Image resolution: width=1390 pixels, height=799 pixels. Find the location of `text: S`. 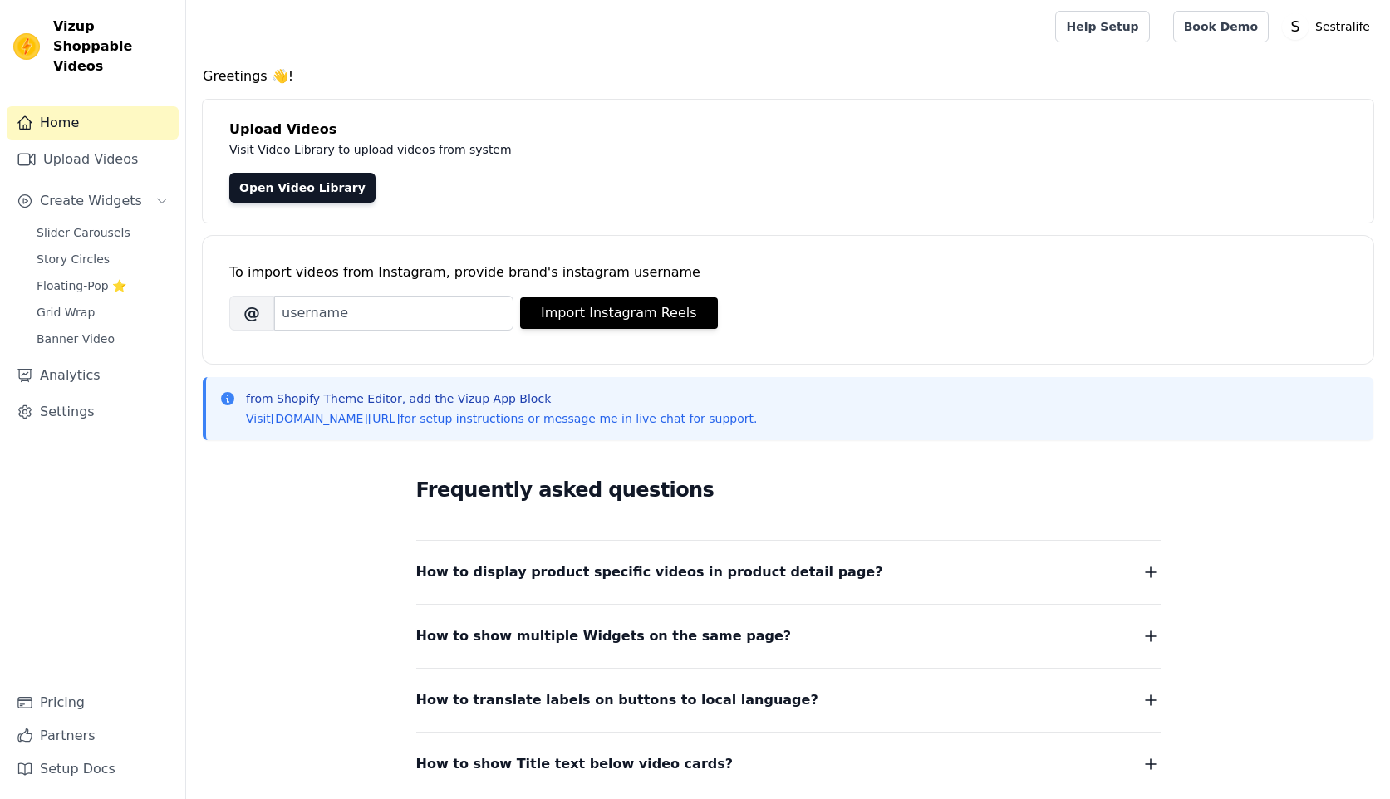

text: S is located at coordinates (1295, 27).